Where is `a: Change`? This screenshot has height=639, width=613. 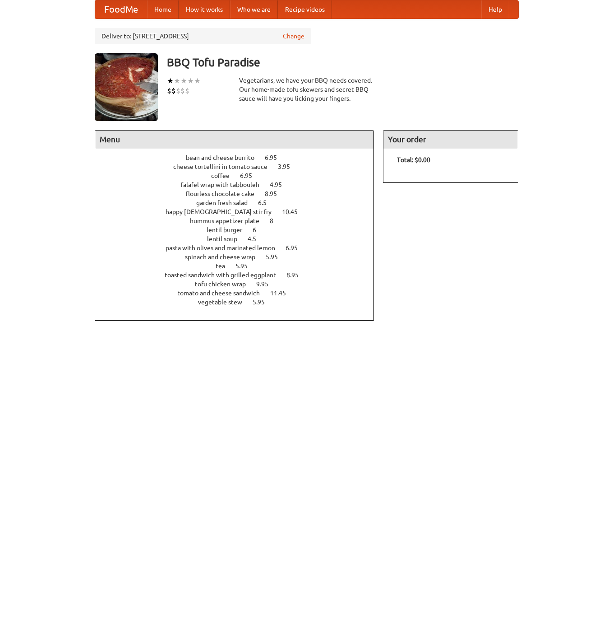 a: Change is located at coordinates (294, 36).